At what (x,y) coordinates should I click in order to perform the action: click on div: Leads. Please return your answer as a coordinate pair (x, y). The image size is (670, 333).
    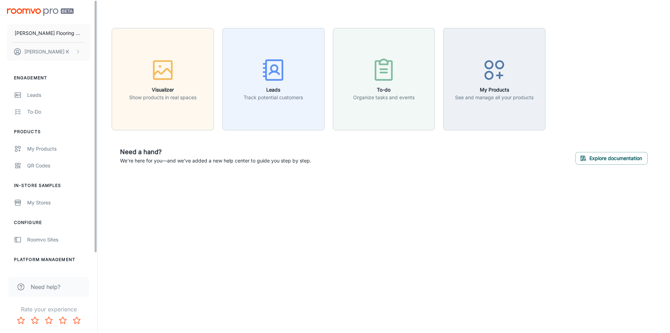
    Looking at the image, I should click on (59, 95).